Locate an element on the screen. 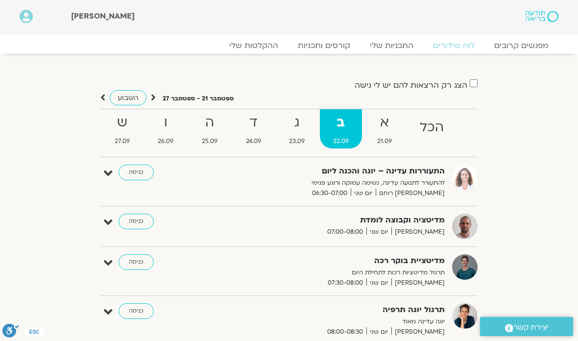 The image size is (578, 341). strong: א is located at coordinates (385, 123).